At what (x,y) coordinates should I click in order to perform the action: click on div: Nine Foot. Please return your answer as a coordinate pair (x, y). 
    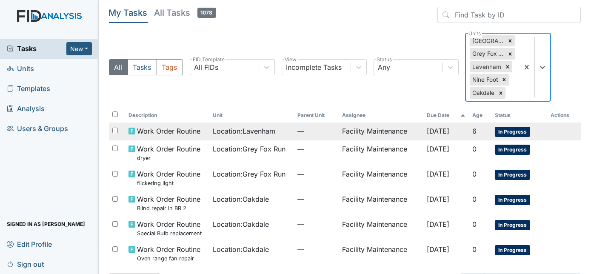
    Looking at the image, I should click on (485, 80).